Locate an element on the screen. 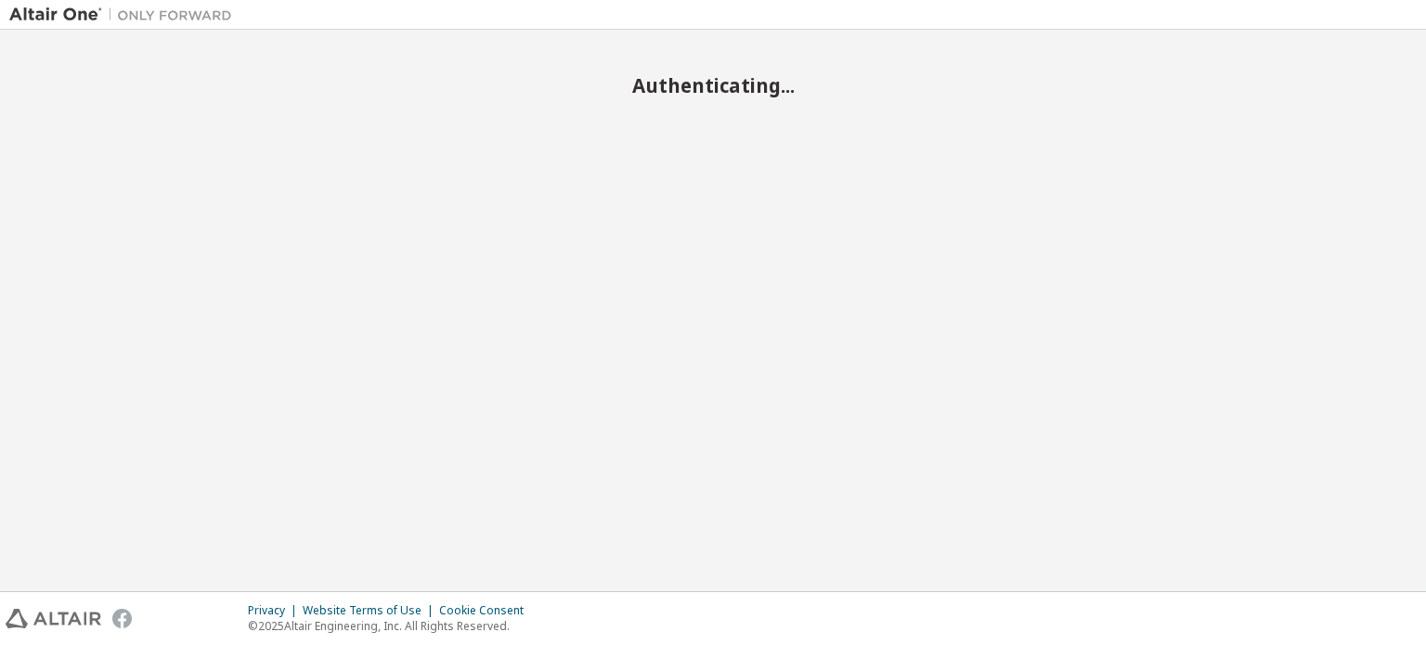 The image size is (1426, 645). img: altair_logo.svg is located at coordinates (53, 619).